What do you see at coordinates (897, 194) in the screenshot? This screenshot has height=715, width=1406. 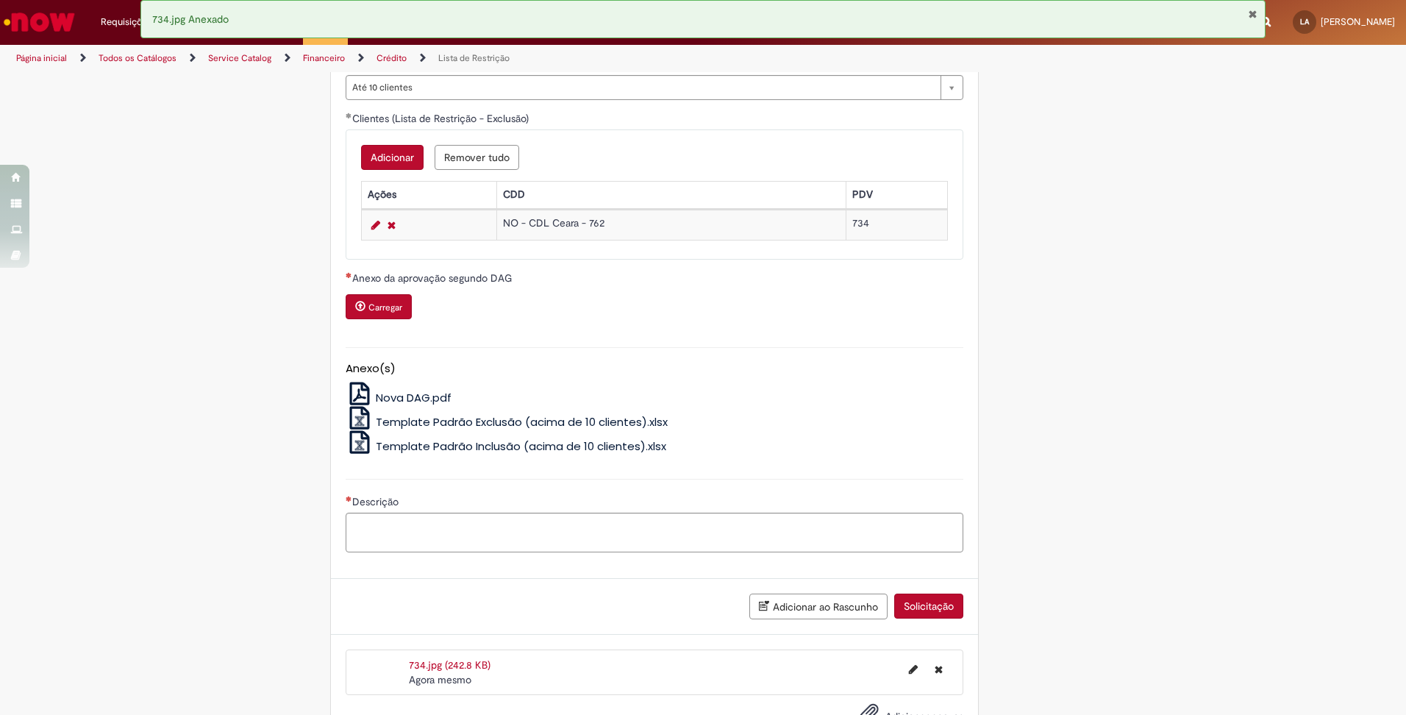 I see `th: PDV` at bounding box center [897, 194].